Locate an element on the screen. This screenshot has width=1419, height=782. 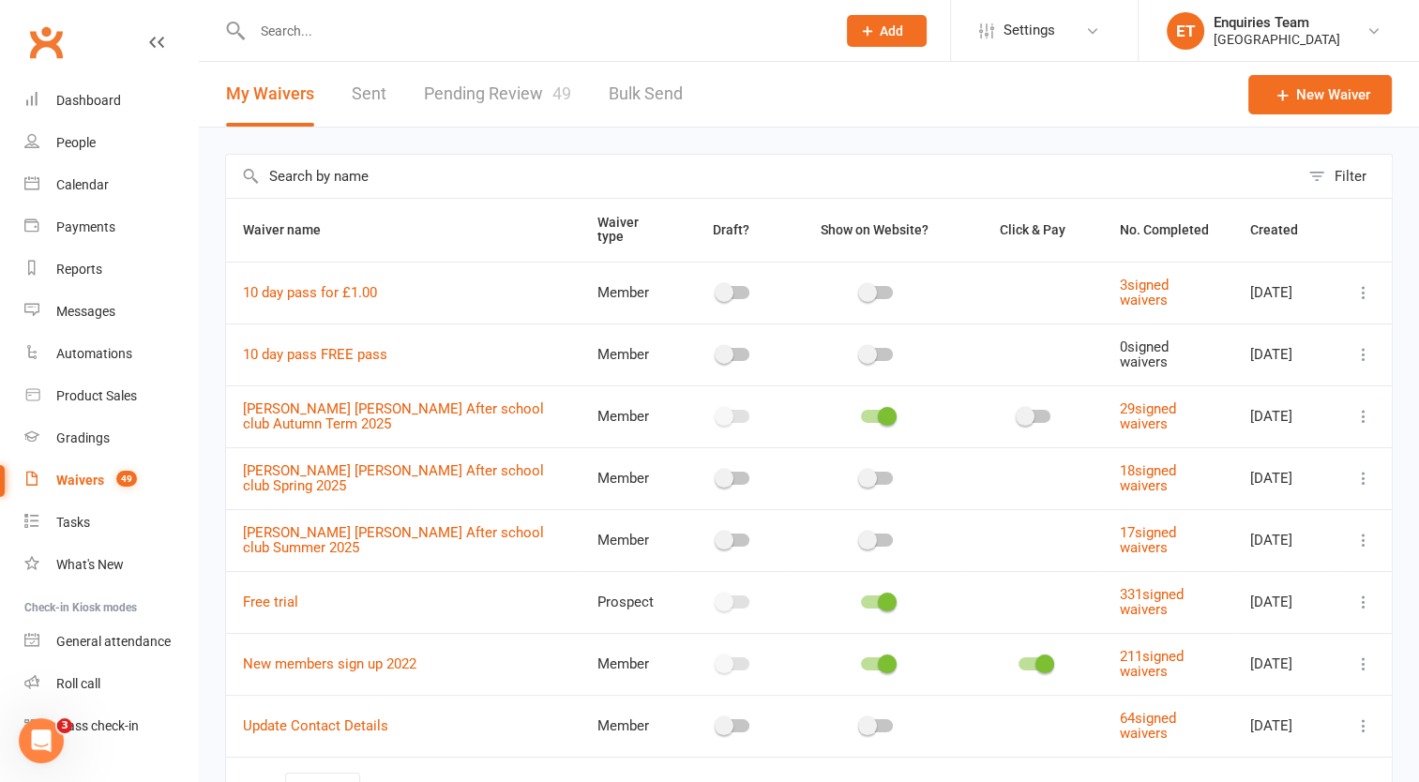
td: Prospect is located at coordinates (630, 602).